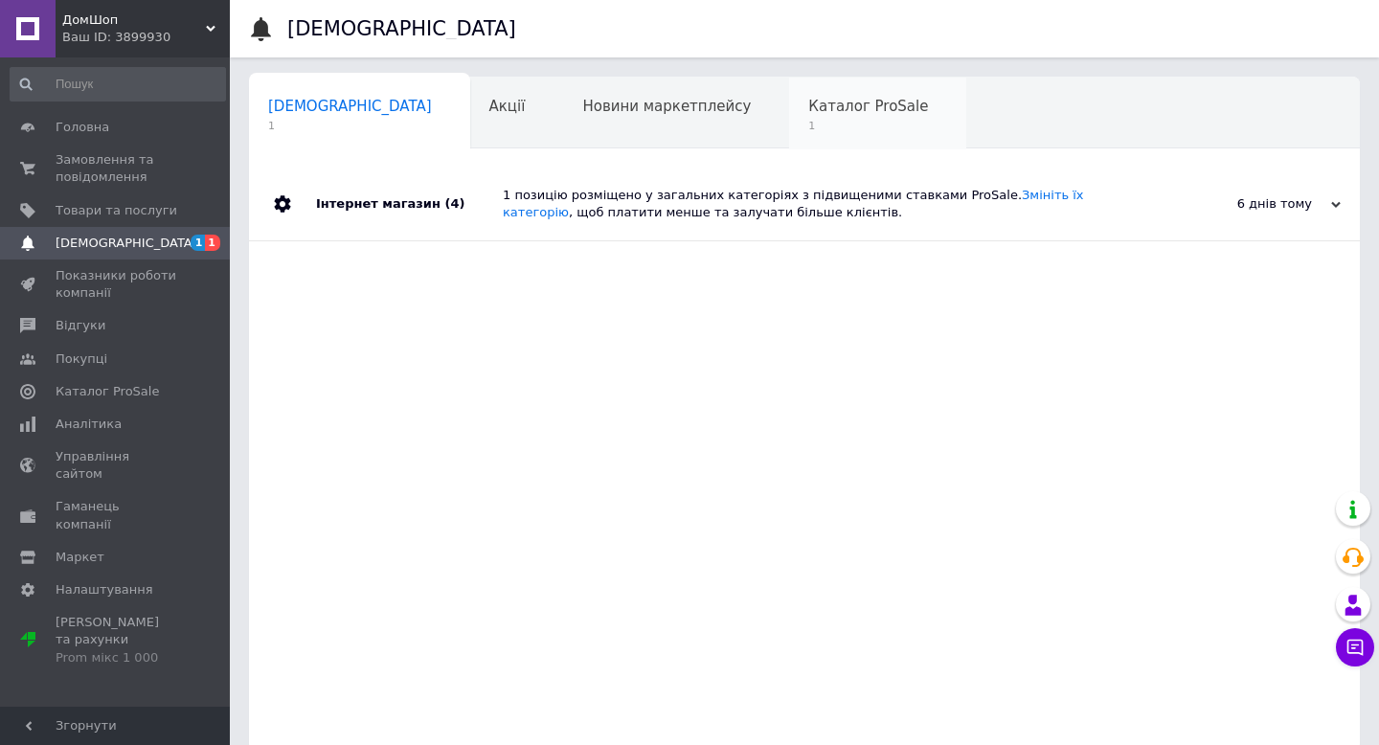 This screenshot has width=1379, height=745. What do you see at coordinates (81, 359) in the screenshot?
I see `span: Покупці` at bounding box center [81, 359].